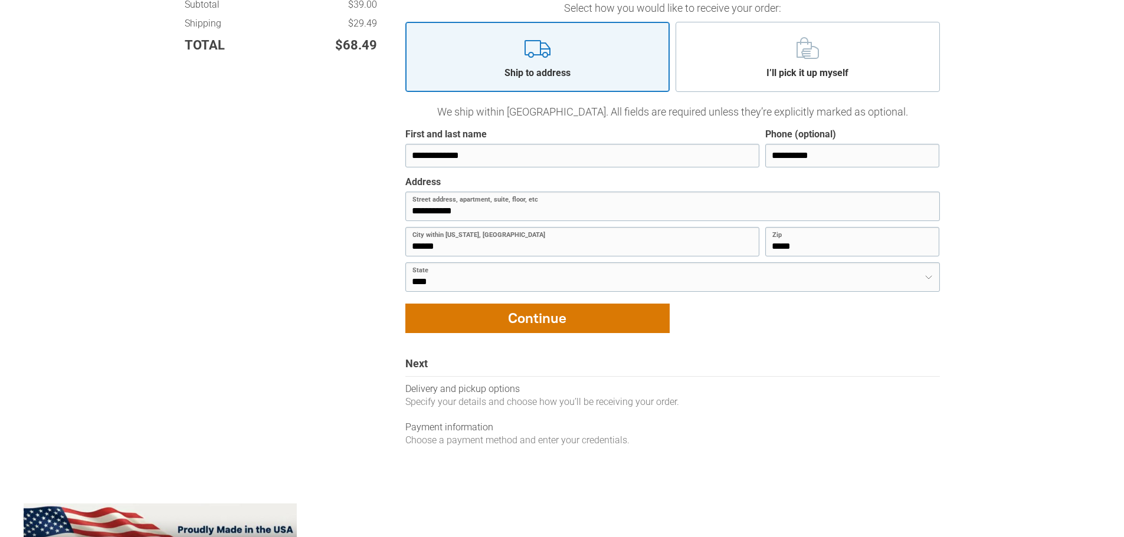 This screenshot has width=1124, height=537. What do you see at coordinates (356, 45) in the screenshot?
I see `span: $68.49` at bounding box center [356, 45].